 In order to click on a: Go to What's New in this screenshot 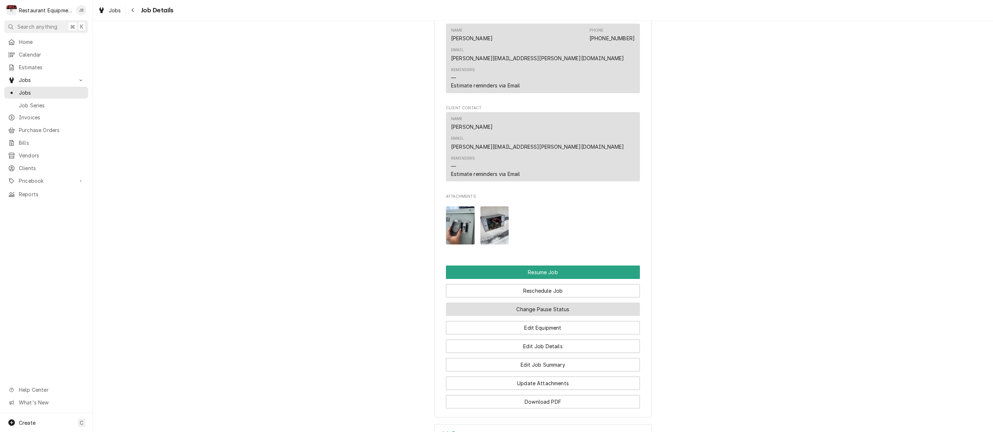, I will do `click(46, 402)`.